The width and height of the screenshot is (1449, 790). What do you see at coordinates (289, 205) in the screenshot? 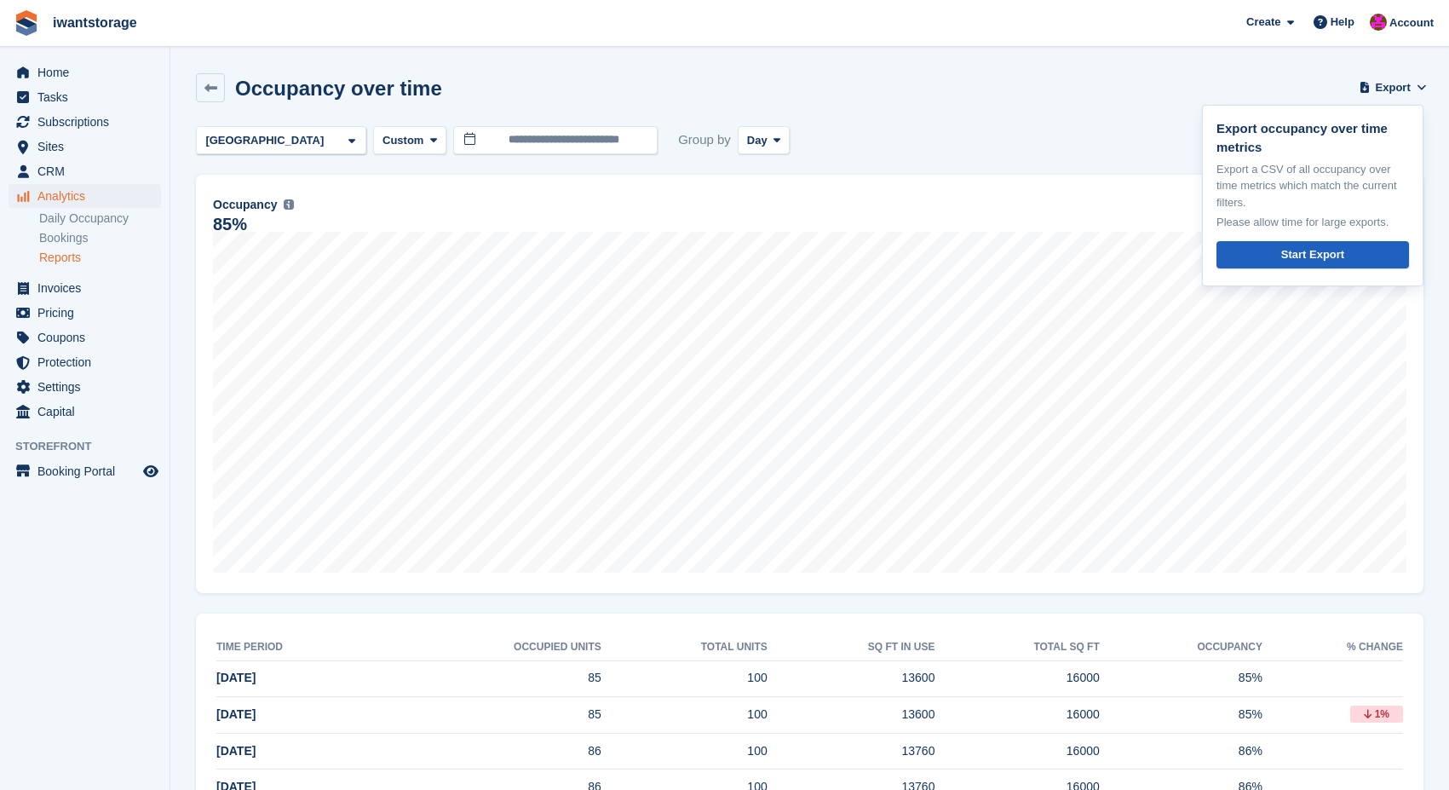
I see `img: icon-info-grey-7440780725fd019a000dd9b08b2336e03edf1995a4989e88bcd33f0948082b44.svg` at bounding box center [289, 205].